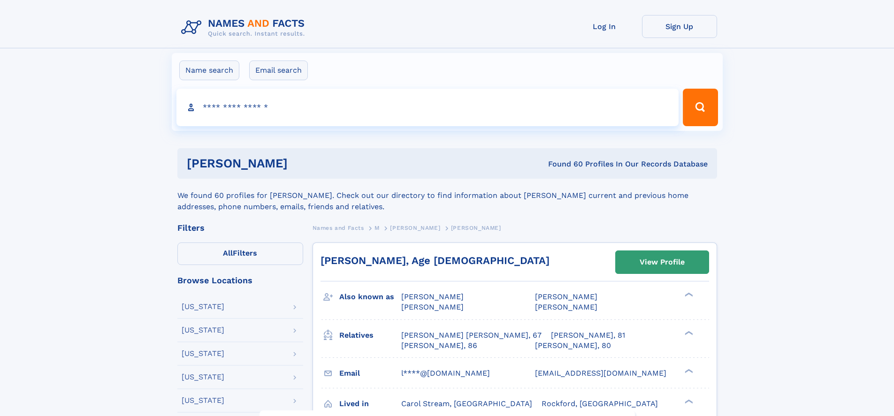 The width and height of the screenshot is (894, 416). I want to click on div: Filters, so click(240, 228).